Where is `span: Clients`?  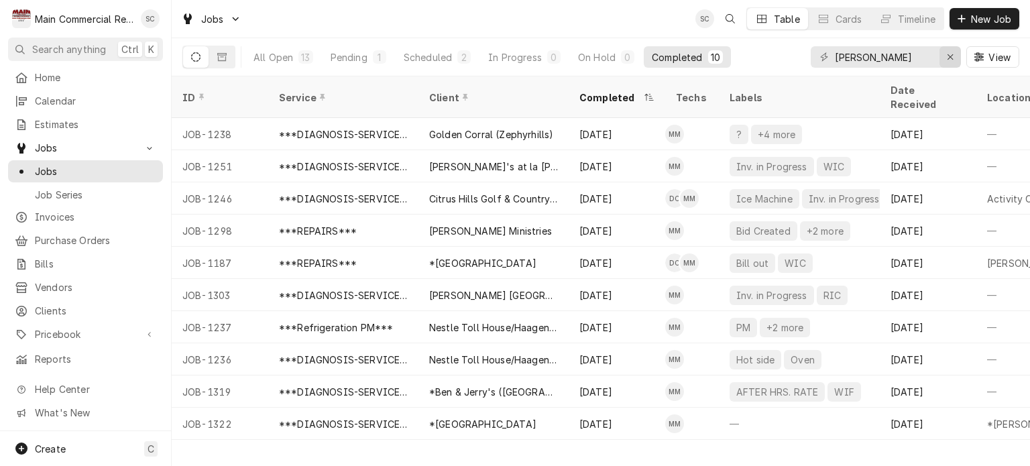 span: Clients is located at coordinates (95, 310).